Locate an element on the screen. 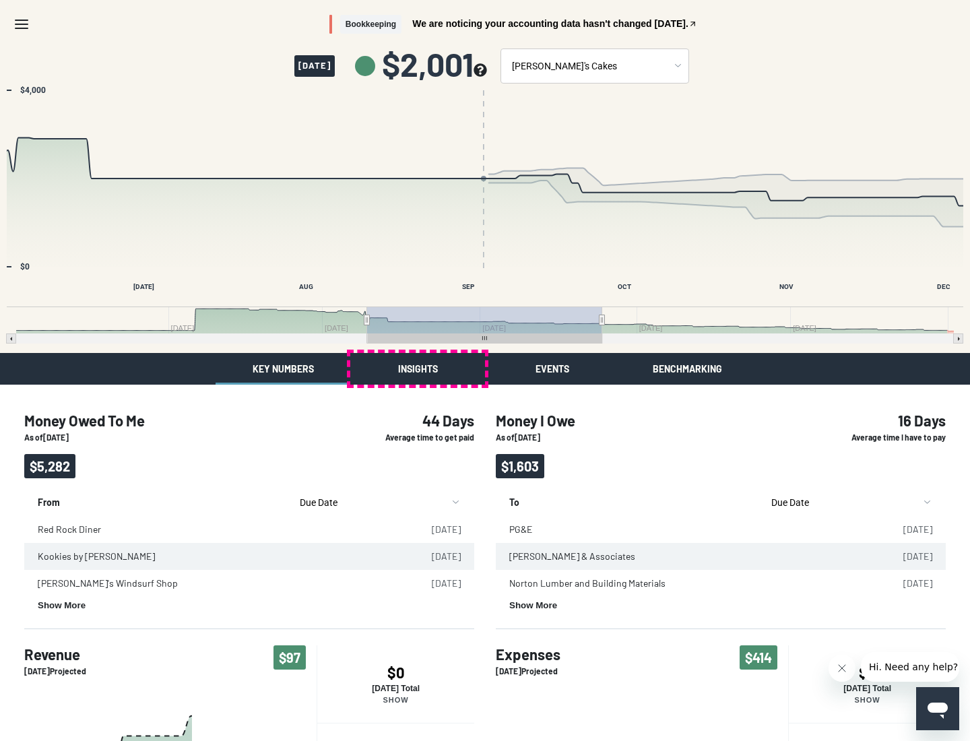 This screenshot has width=970, height=741. span: $97 is located at coordinates (290, 657).